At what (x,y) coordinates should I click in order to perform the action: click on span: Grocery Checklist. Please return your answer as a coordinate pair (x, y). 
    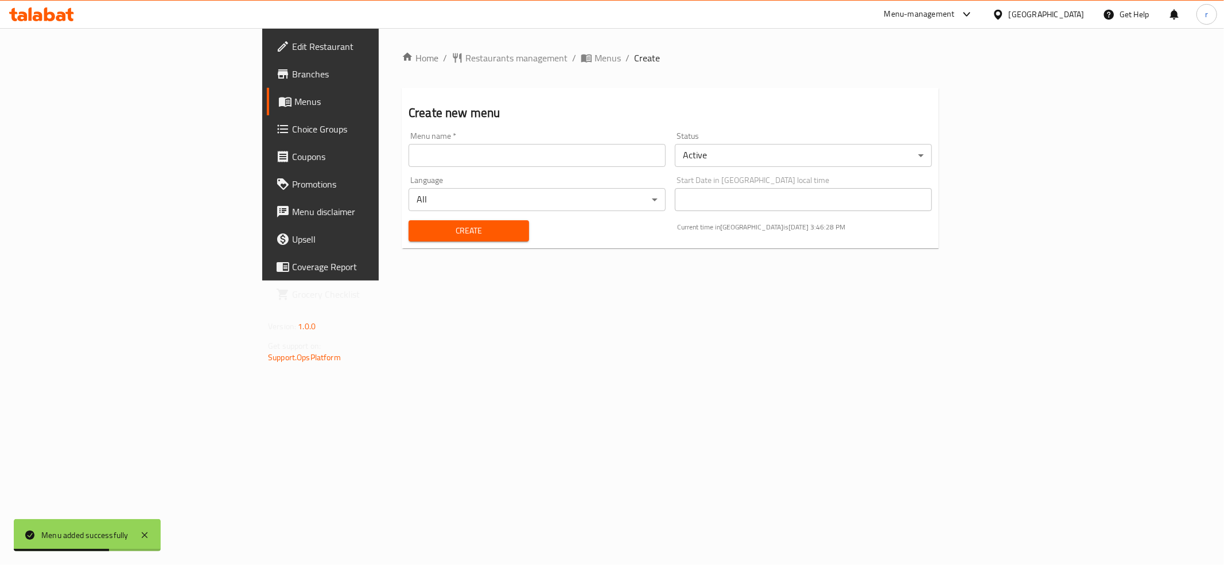
    Looking at the image, I should click on (375, 294).